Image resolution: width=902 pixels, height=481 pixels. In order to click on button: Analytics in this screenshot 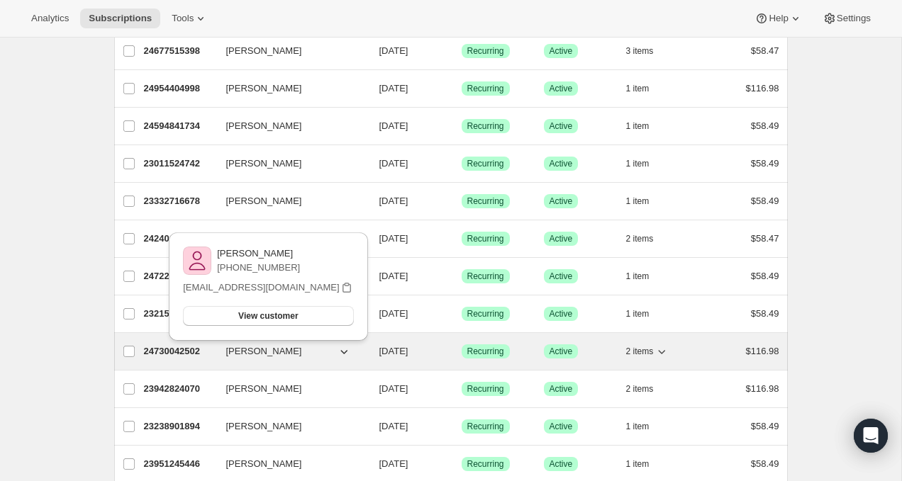, I will do `click(50, 18)`.